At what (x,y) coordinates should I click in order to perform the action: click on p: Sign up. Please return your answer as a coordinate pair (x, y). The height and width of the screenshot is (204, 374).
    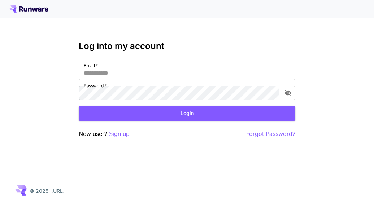
    Looking at the image, I should click on (119, 134).